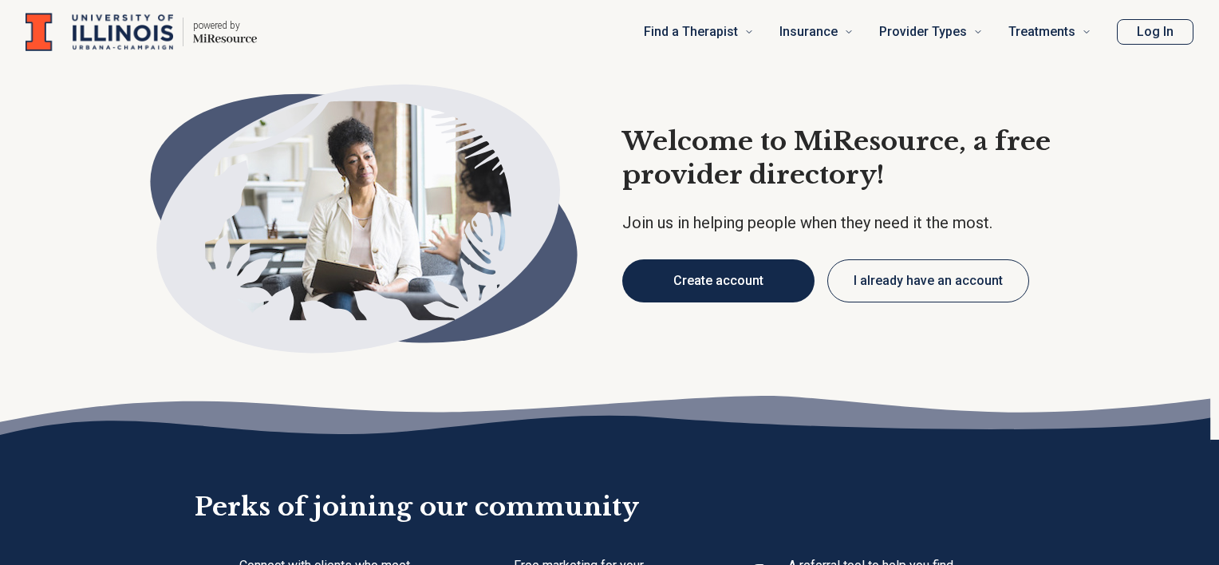 This screenshot has width=1219, height=565. I want to click on span: Provider Types, so click(923, 32).